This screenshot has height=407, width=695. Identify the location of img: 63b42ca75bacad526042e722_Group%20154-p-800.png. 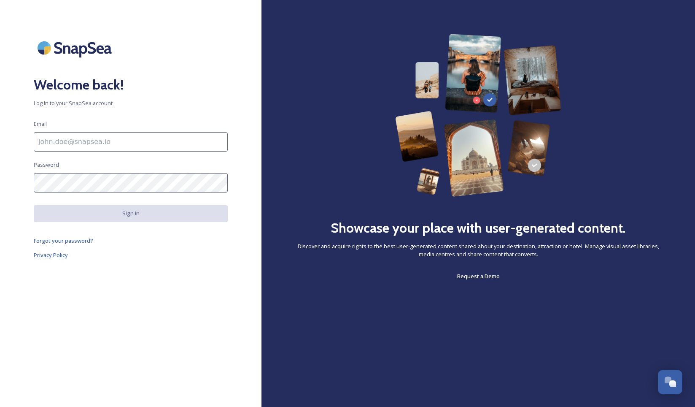
(478, 115).